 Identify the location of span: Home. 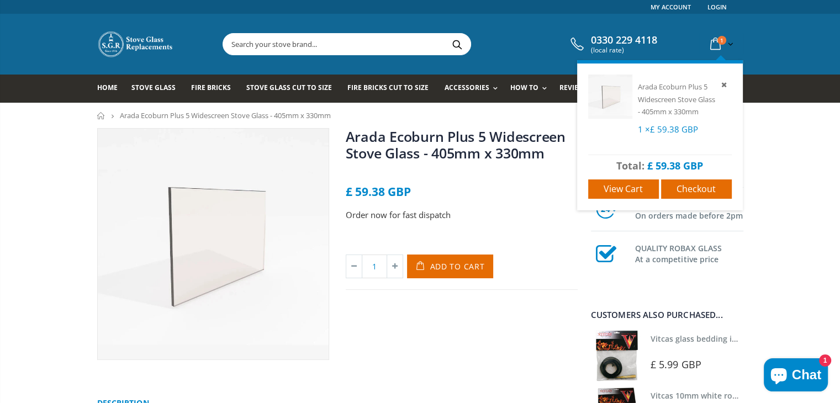
(107, 87).